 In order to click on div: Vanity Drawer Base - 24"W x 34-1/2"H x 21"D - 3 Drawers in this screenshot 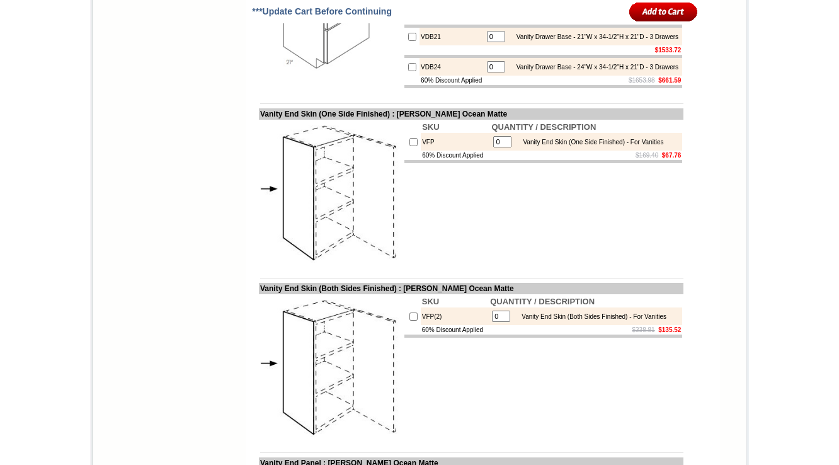, I will do `click(594, 67)`.